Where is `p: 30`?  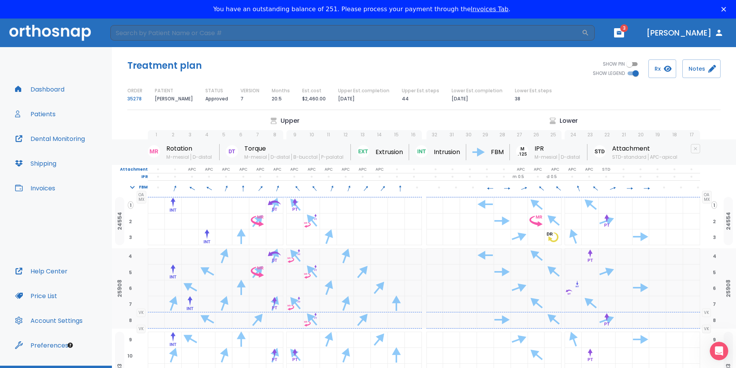
p: 30 is located at coordinates (468, 135).